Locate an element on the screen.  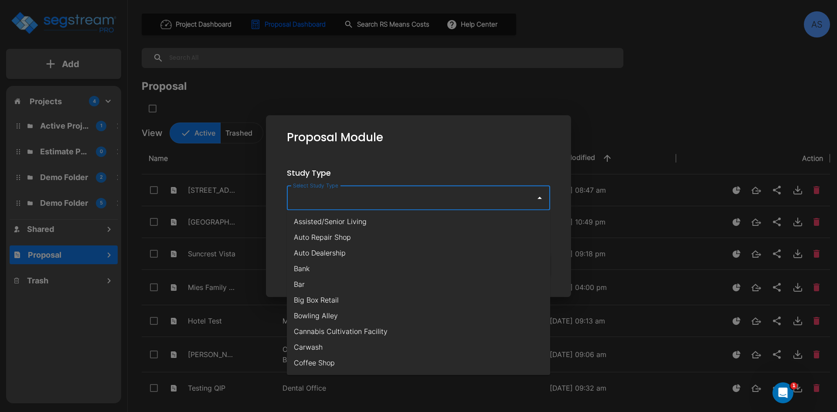
li: Commercial Condos - Interiors Only is located at coordinates (419, 379).